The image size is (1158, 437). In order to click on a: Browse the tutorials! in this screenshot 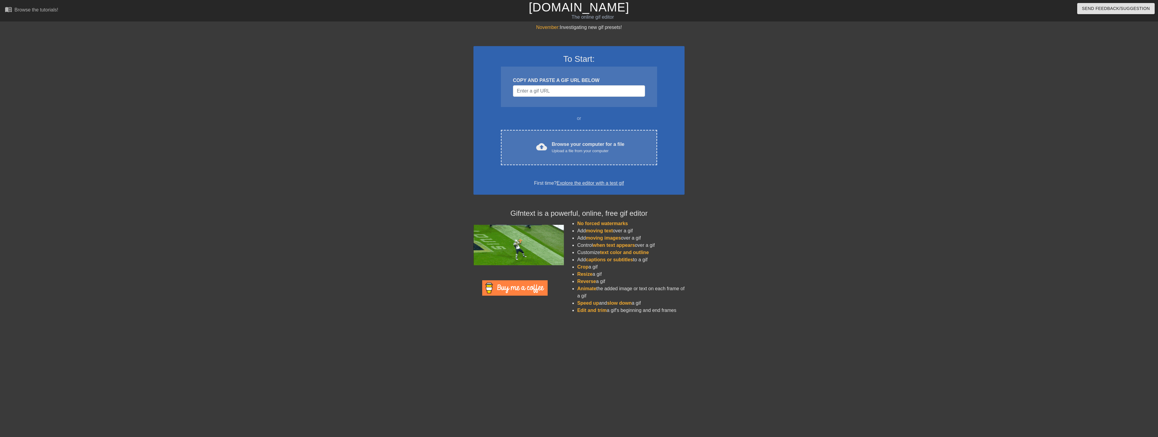, I will do `click(31, 10)`.